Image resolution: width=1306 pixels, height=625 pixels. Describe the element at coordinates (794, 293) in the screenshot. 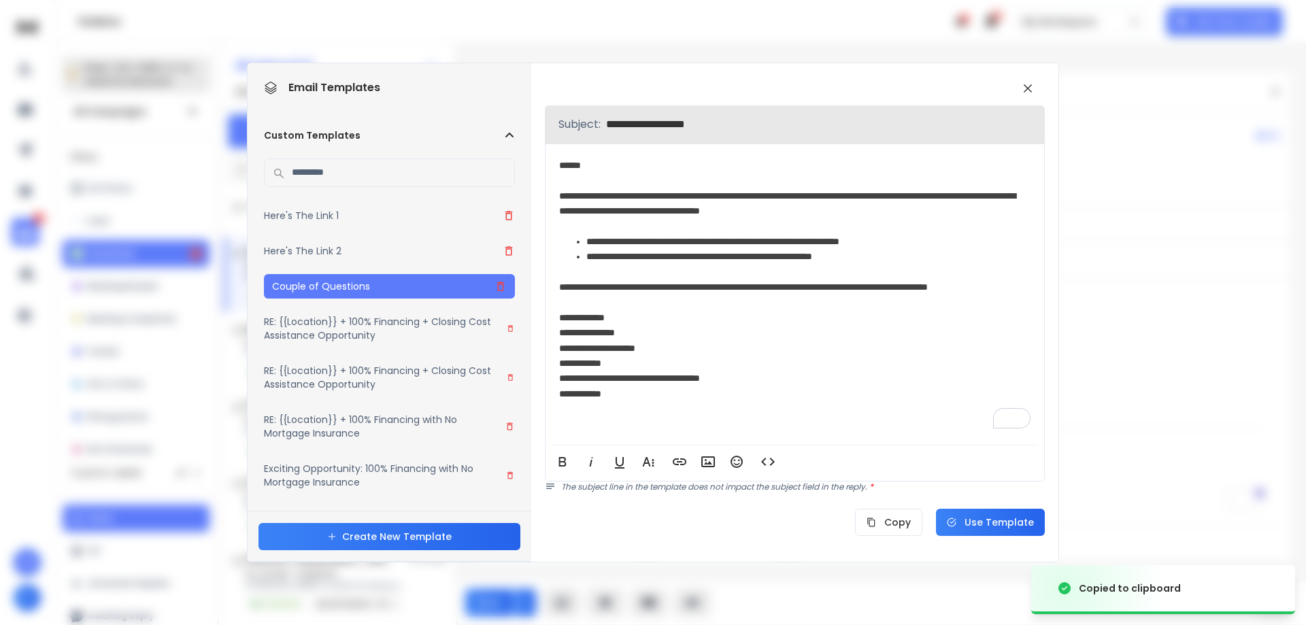

I see `div: To enrich screen reader interactions, please activate Accessibility in Grammarly extension settings` at that location.